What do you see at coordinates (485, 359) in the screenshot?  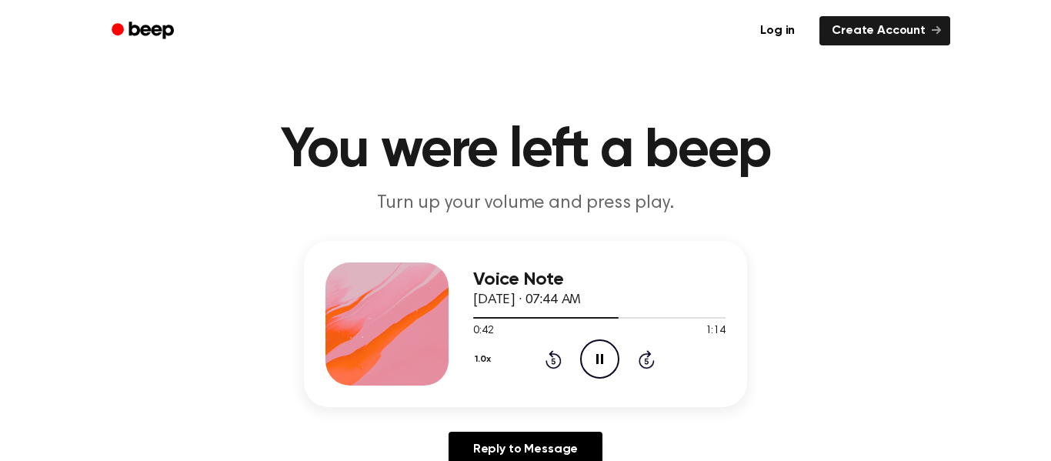 I see `button: 1.0x` at bounding box center [485, 359].